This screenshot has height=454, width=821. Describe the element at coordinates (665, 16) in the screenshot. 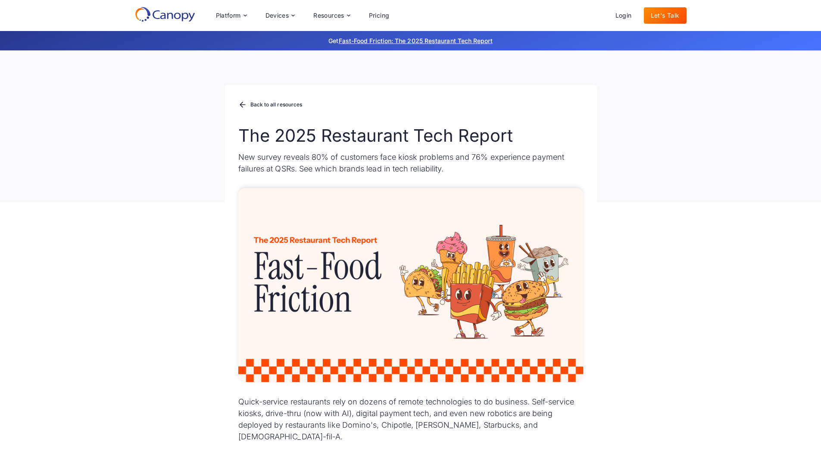

I see `a: Let's Talk` at that location.